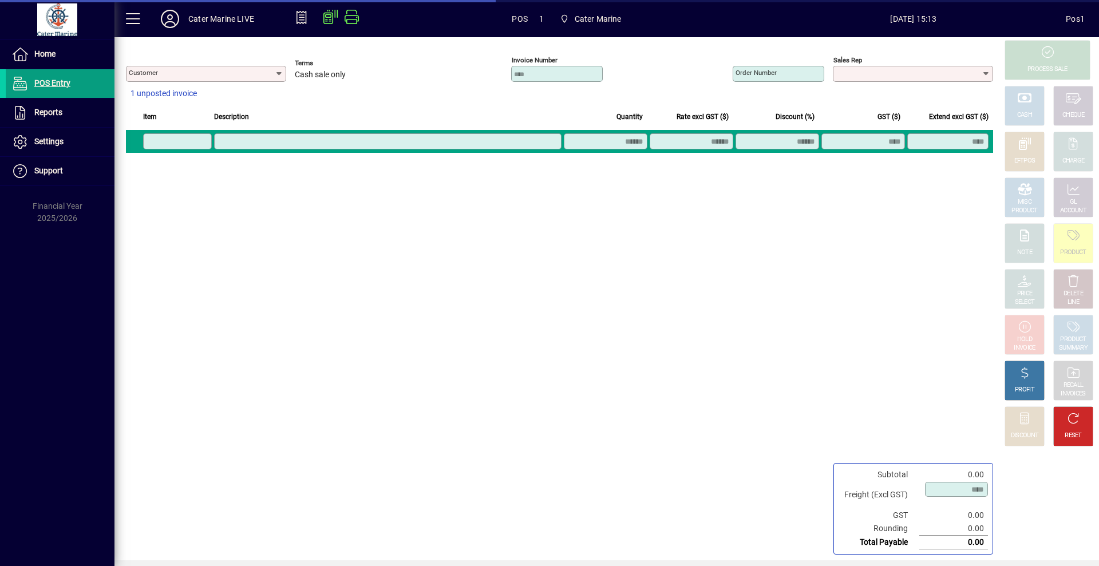 This screenshot has width=1099, height=566. What do you see at coordinates (1024, 348) in the screenshot?
I see `div: INVOICE` at bounding box center [1024, 348].